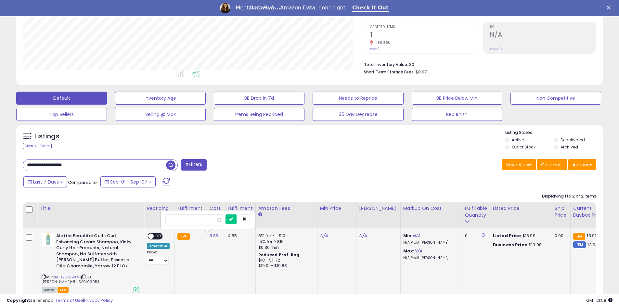 Image resolution: width=619 pixels, height=307 pixels. What do you see at coordinates (569, 196) in the screenshot?
I see `div: Displaying 1 to 2 of 2 items` at bounding box center [569, 196].